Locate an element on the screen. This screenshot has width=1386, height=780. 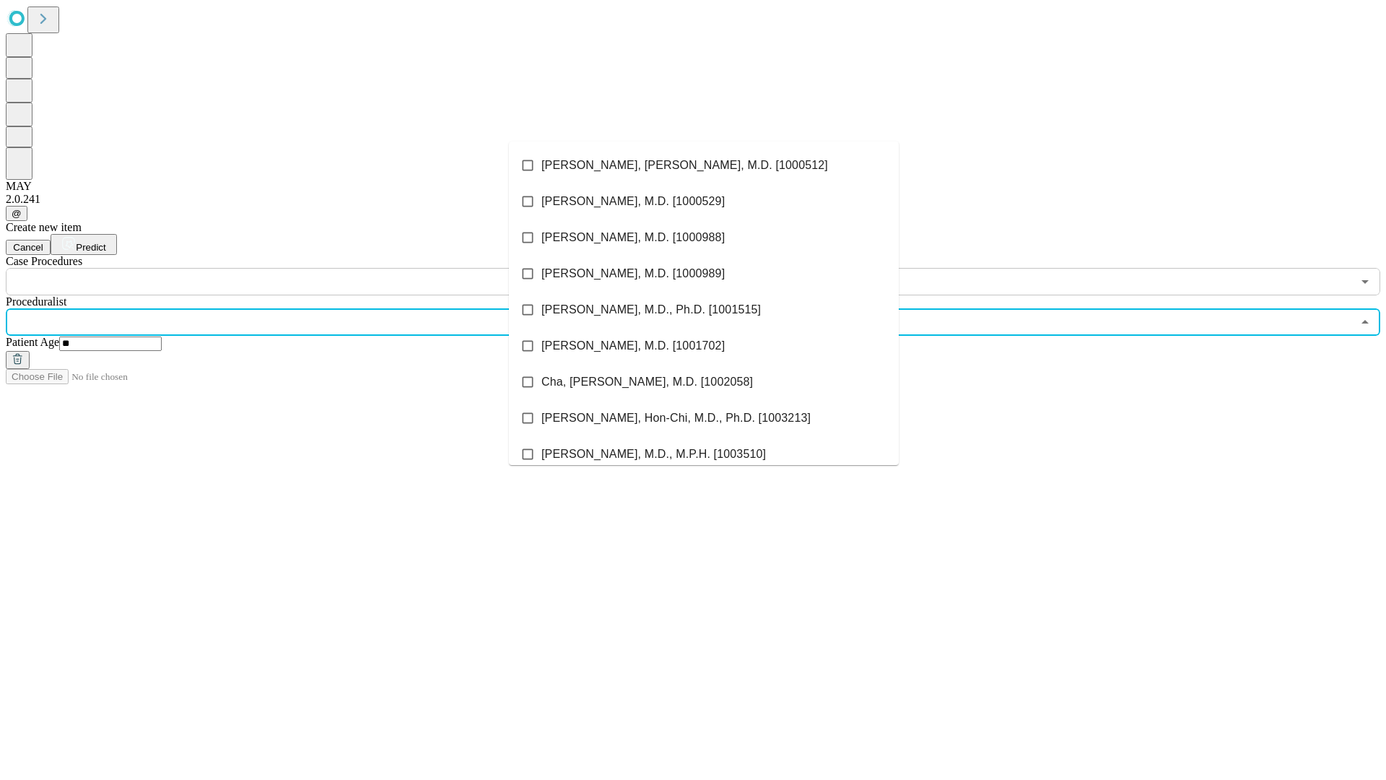
span: Scheduled Procedure is located at coordinates (44, 261).